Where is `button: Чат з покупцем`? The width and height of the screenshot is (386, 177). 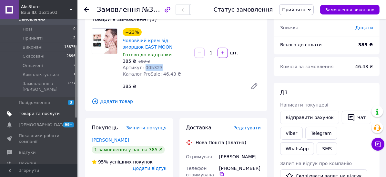 button: Чат з покупцем is located at coordinates (378, 145).